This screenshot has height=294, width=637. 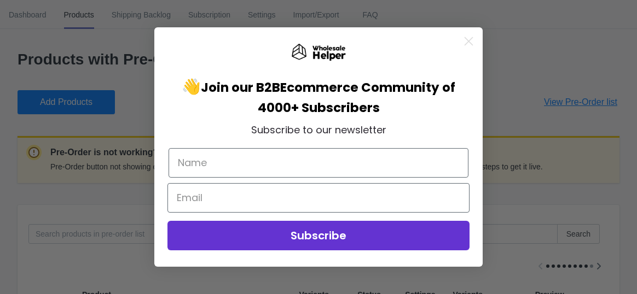 What do you see at coordinates (357, 97) in the screenshot?
I see `span: Ecommerce Community of 4000+ Subscribers` at bounding box center [357, 97].